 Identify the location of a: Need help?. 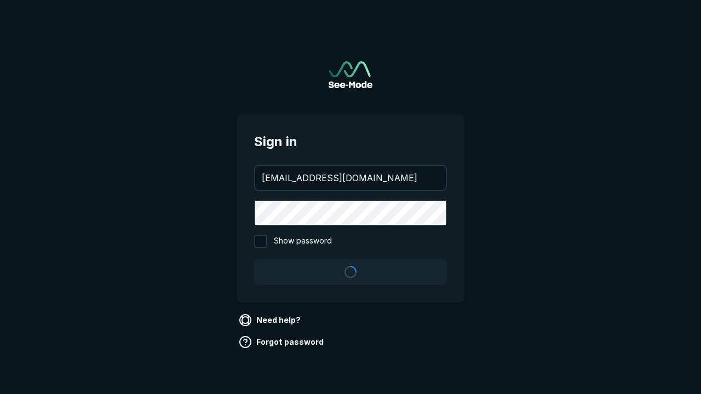
(271, 320).